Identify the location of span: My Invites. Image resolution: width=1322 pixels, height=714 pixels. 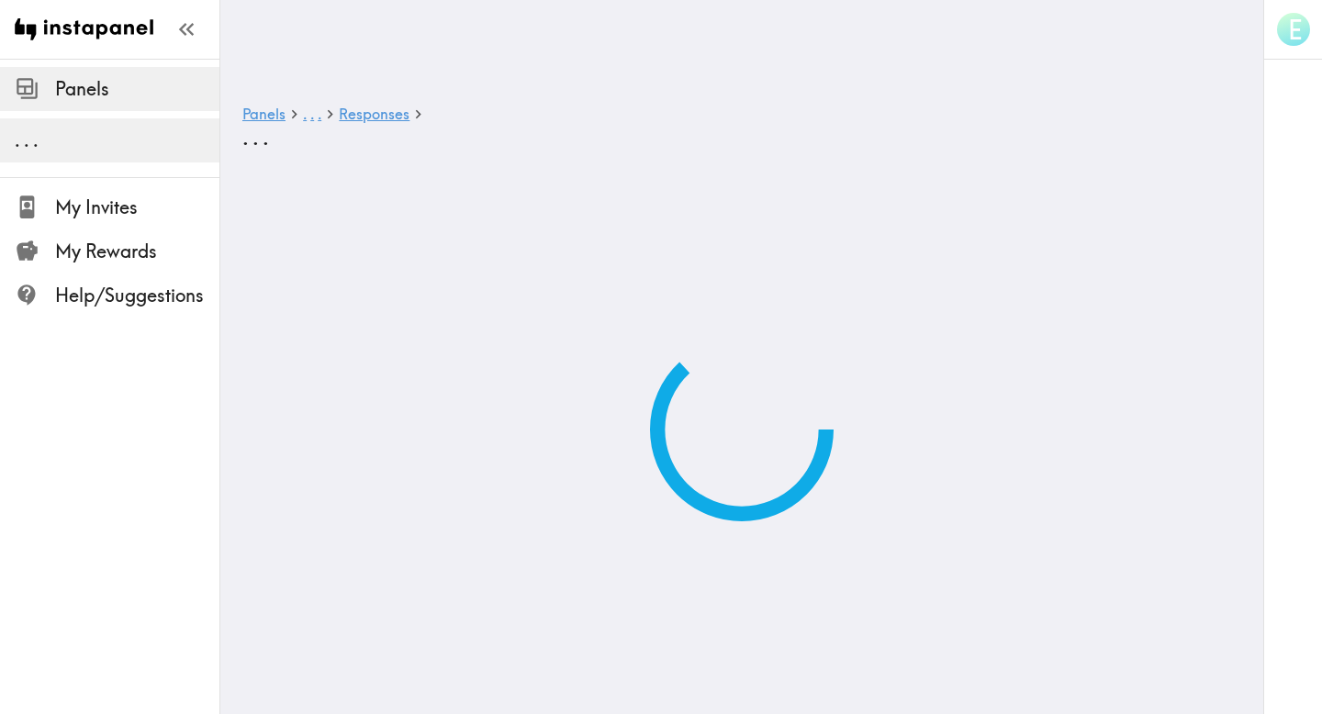
(137, 208).